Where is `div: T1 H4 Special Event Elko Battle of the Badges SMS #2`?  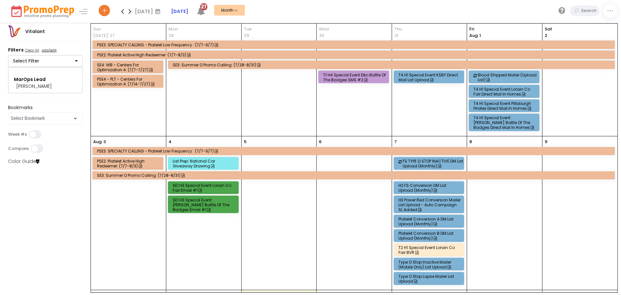
div: T1 H4 Special Event Elko Battle of the Badges SMS #2 is located at coordinates (355, 77).